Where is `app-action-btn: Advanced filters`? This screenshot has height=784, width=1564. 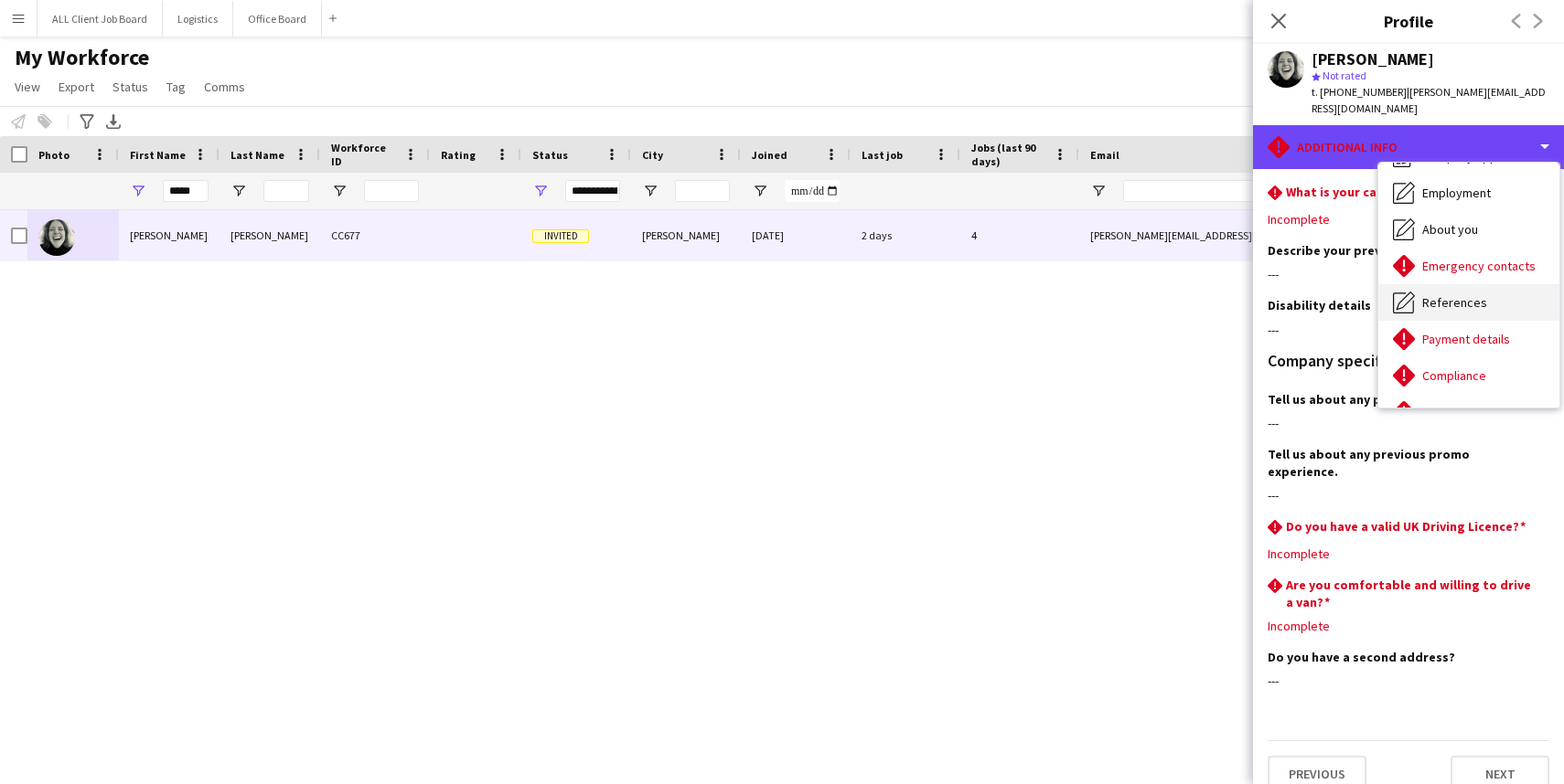 app-action-btn: Advanced filters is located at coordinates (87, 122).